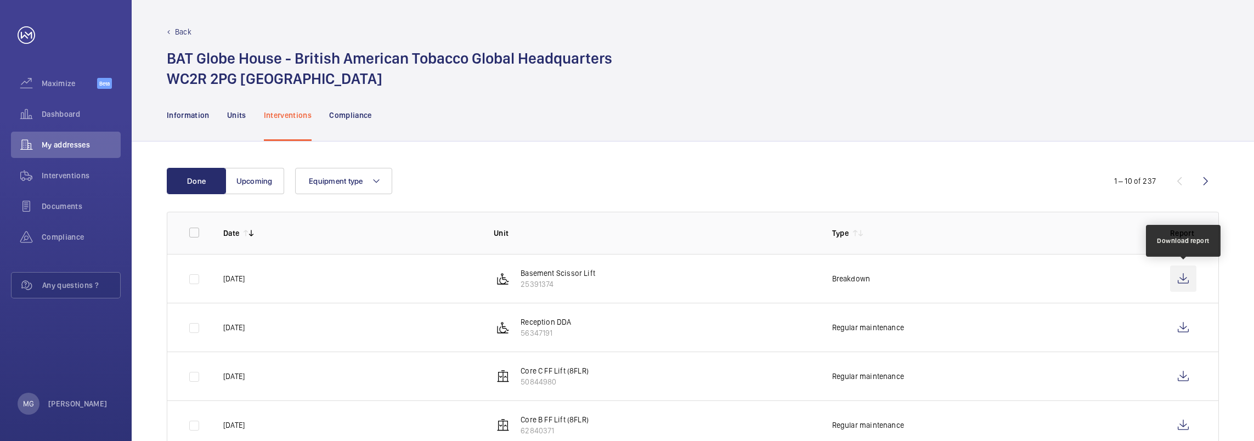 This screenshot has height=441, width=1254. Describe the element at coordinates (558, 284) in the screenshot. I see `p: 25391374` at that location.